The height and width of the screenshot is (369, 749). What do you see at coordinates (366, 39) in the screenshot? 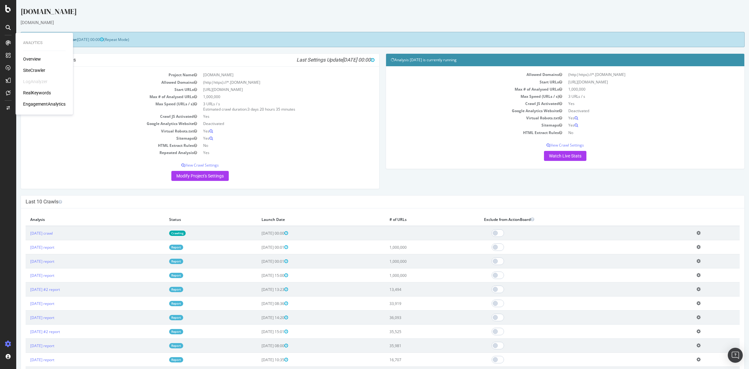
I see `div: (Repeat Mode)` at bounding box center [366, 39].